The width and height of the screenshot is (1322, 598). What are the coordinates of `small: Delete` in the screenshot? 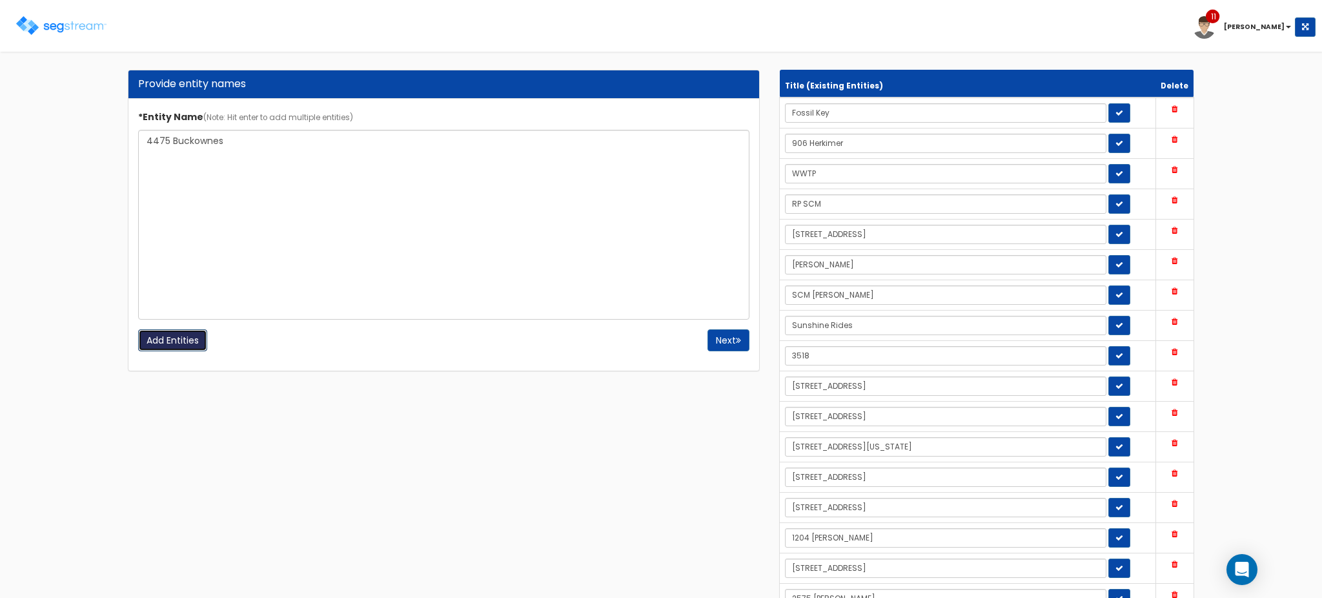 It's located at (1174, 86).